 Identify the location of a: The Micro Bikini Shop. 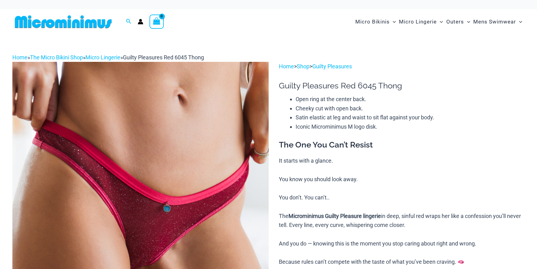
(56, 57).